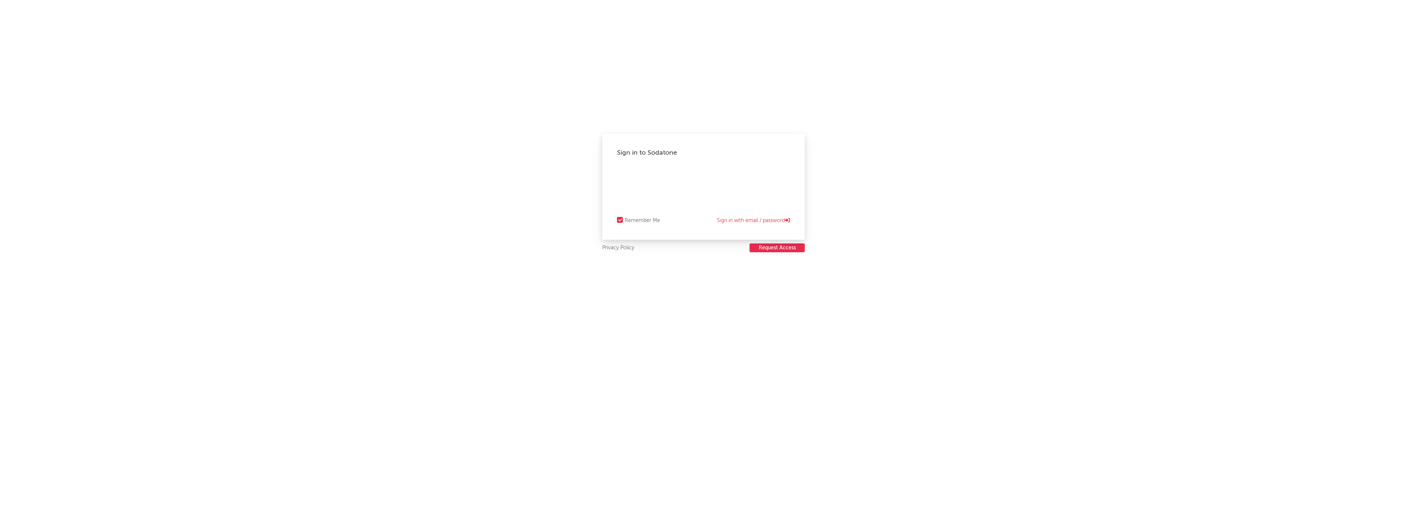  Describe the element at coordinates (618, 248) in the screenshot. I see `a: Privacy Policy` at that location.